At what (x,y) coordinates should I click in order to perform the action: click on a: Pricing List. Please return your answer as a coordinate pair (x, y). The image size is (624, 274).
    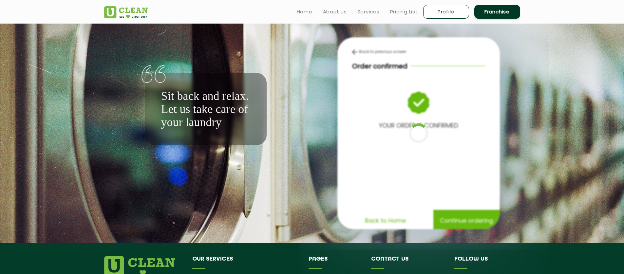
    Looking at the image, I should click on (404, 12).